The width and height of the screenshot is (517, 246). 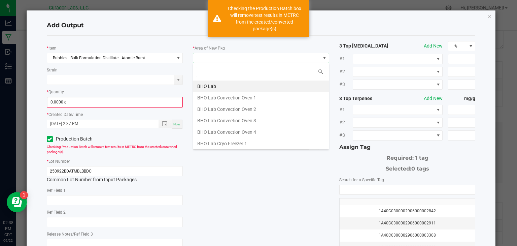 I want to click on span: Bubbles - Bulk Formulation Distillate - Atomic Burst, so click(x=111, y=58).